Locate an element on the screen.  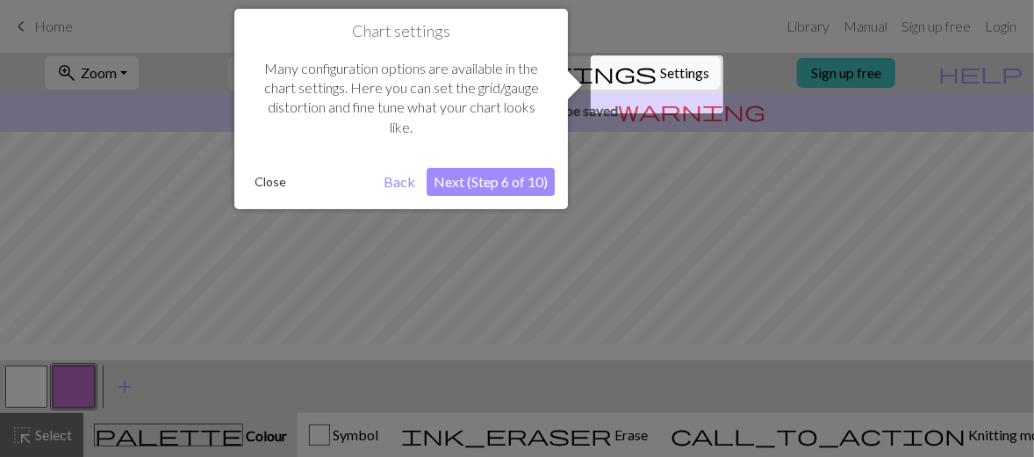
button: Close is located at coordinates (270, 182).